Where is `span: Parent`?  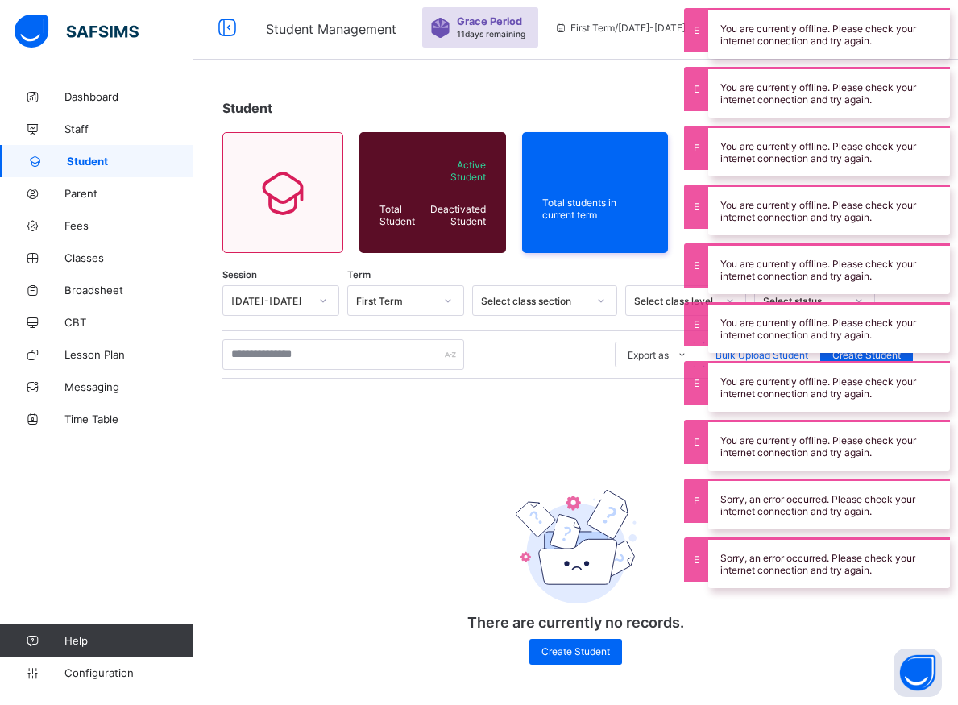 span: Parent is located at coordinates (129, 193).